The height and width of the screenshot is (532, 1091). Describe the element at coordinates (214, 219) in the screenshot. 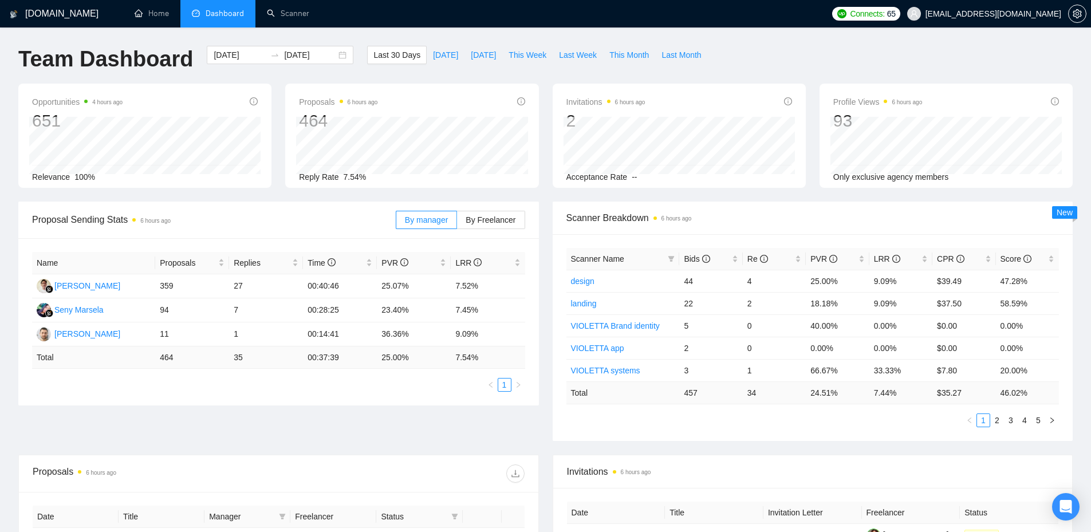

I see `span: Proposal Sending Stats` at that location.